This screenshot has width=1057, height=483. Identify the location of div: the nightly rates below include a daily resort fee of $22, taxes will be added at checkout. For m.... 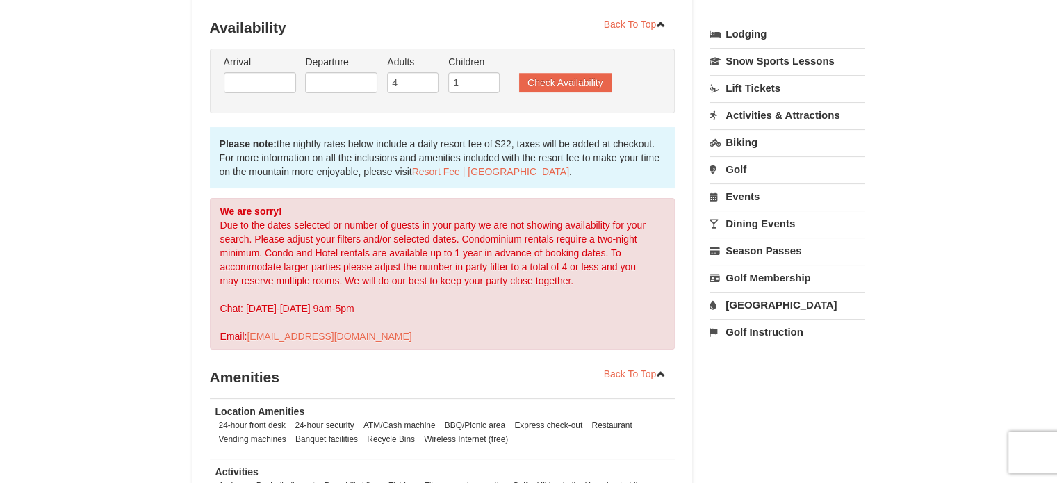
(443, 158).